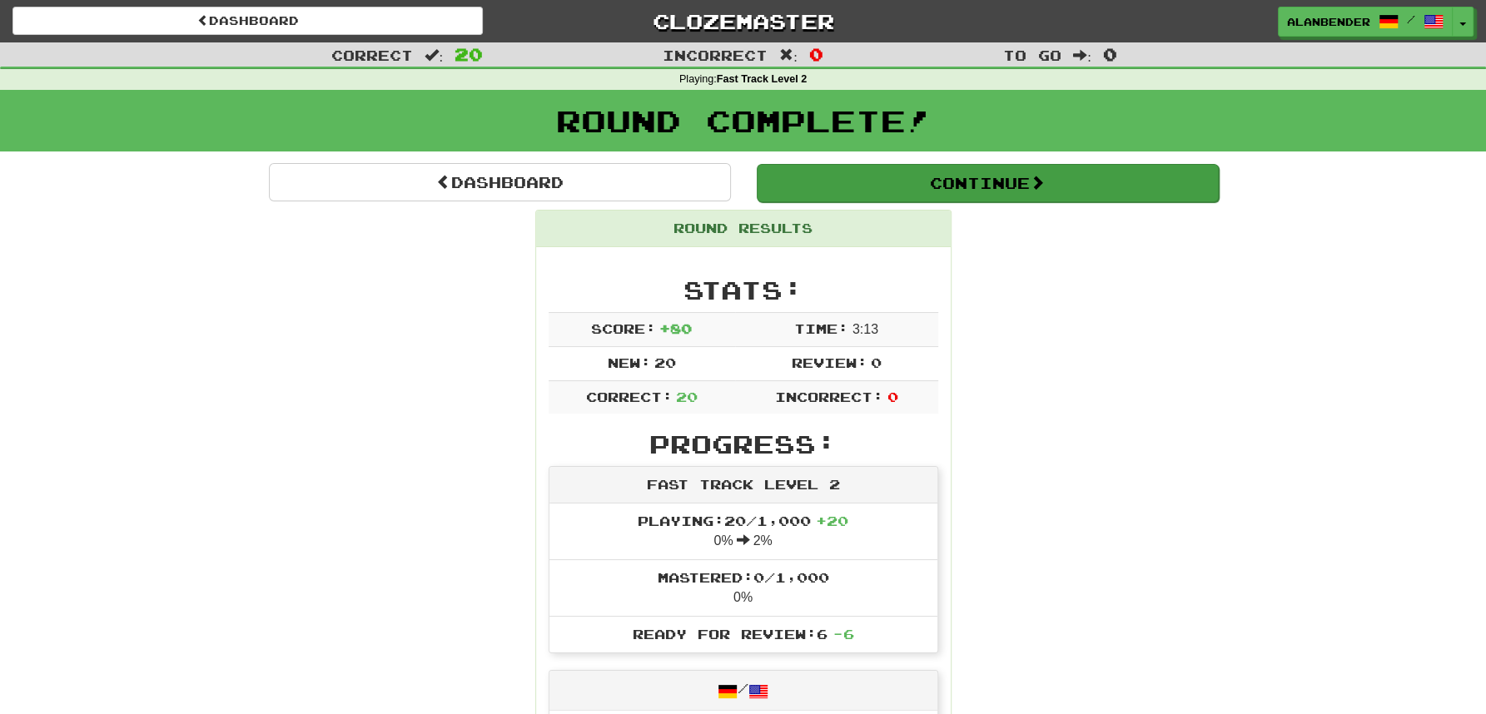 This screenshot has height=714, width=1486. What do you see at coordinates (743, 485) in the screenshot?
I see `div: Fast Track Level 2` at bounding box center [743, 485].